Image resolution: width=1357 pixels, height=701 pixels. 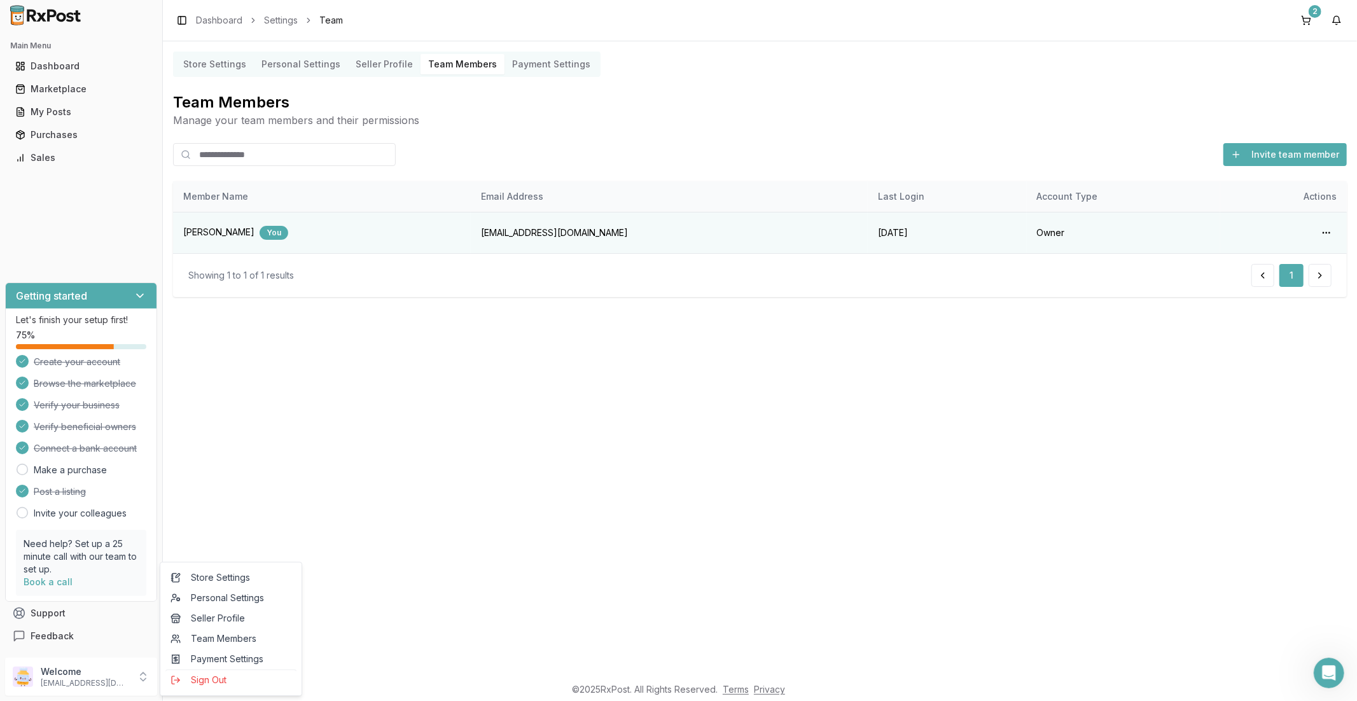 What do you see at coordinates (81, 112) in the screenshot?
I see `div: My Posts` at bounding box center [81, 112].